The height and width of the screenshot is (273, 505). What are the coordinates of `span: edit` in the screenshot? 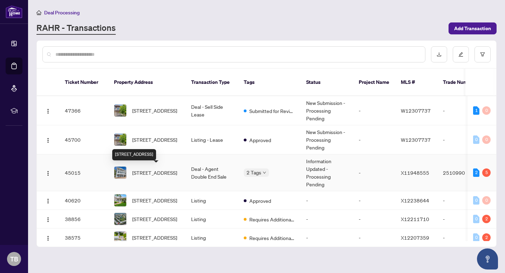 It's located at (461, 54).